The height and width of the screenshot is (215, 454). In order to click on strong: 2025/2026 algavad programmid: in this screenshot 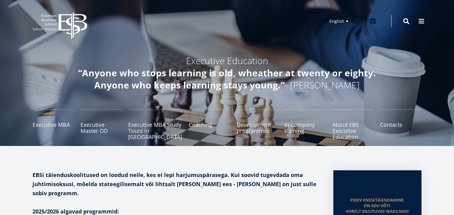, I will do `click(76, 211)`.